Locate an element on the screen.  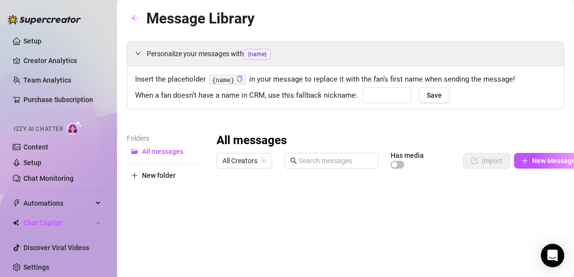
div: Open Intercom Messenger is located at coordinates (553, 255).